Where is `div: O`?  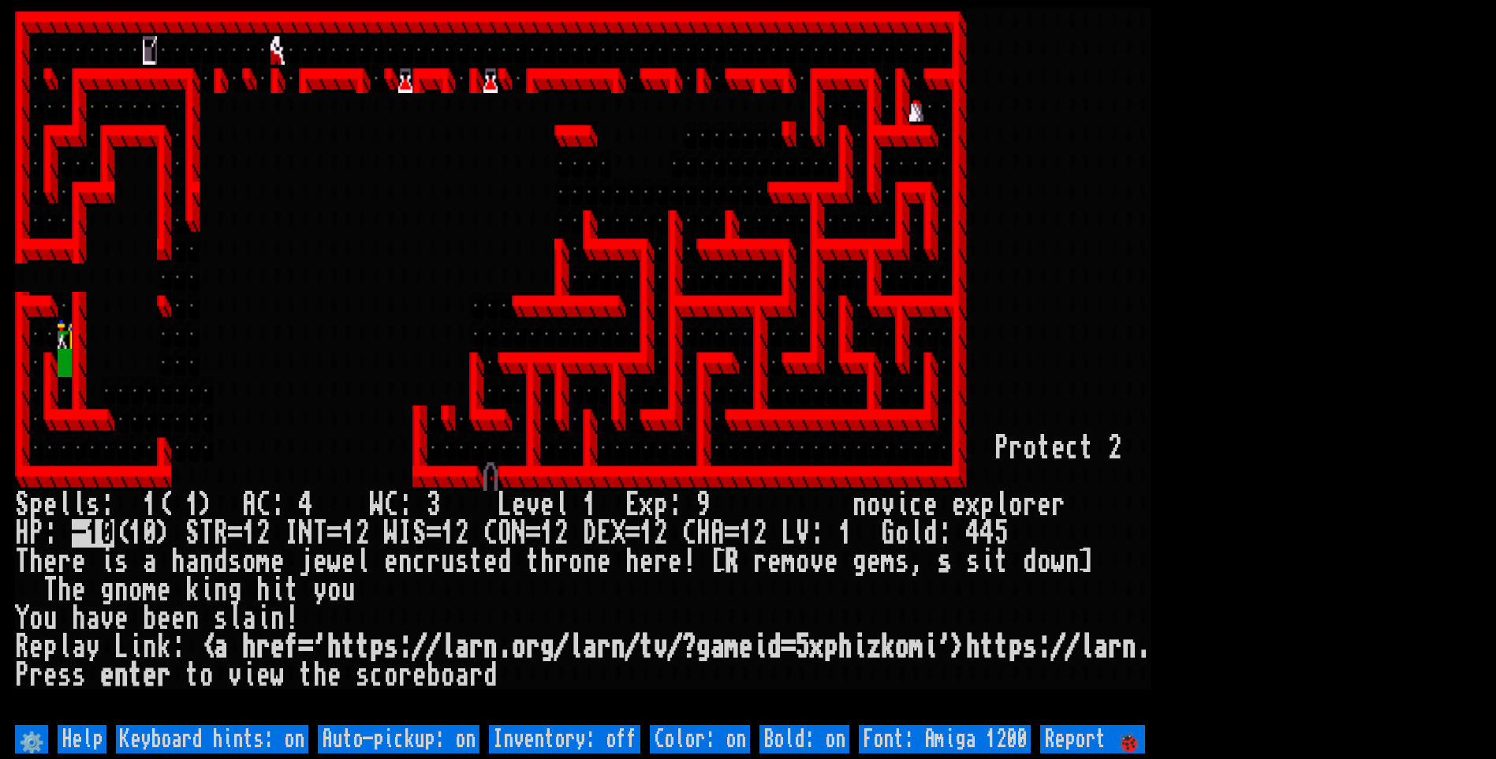 div: O is located at coordinates (505, 533).